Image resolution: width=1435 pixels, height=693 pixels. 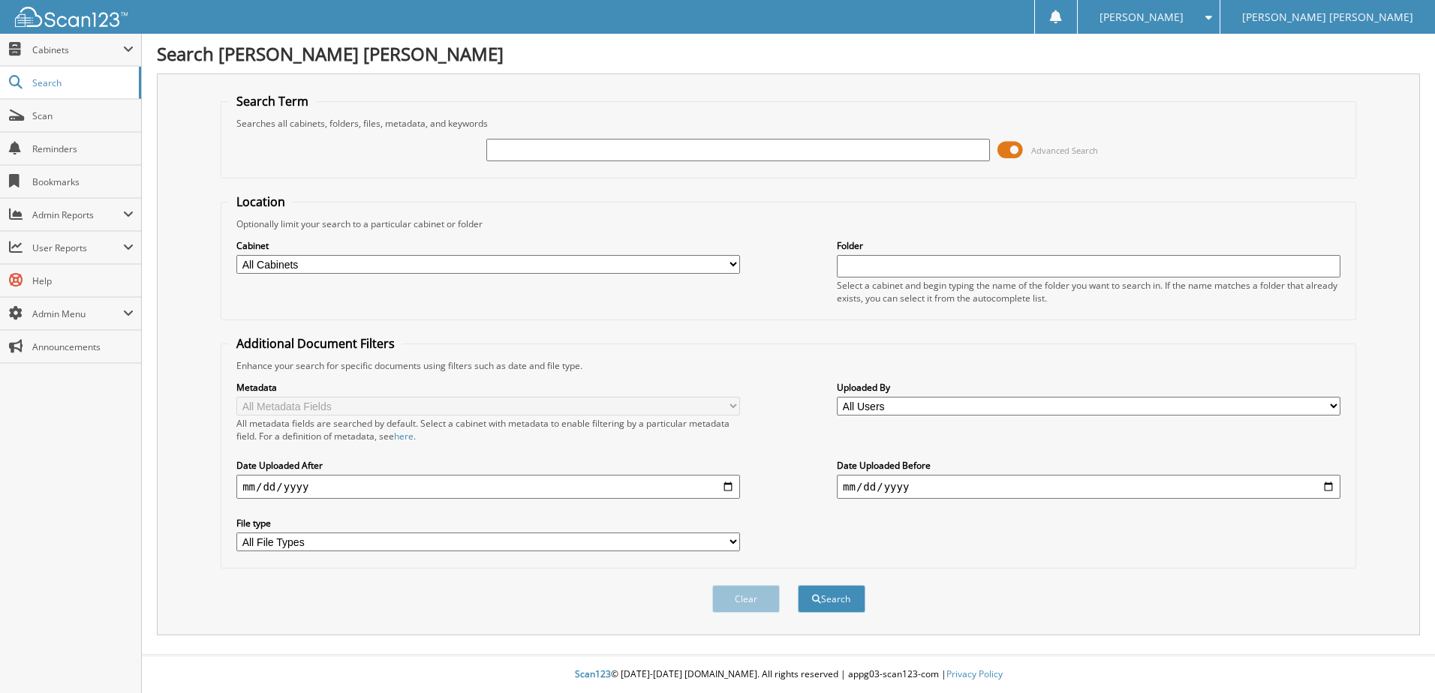 What do you see at coordinates (77, 50) in the screenshot?
I see `span: Cabinets` at bounding box center [77, 50].